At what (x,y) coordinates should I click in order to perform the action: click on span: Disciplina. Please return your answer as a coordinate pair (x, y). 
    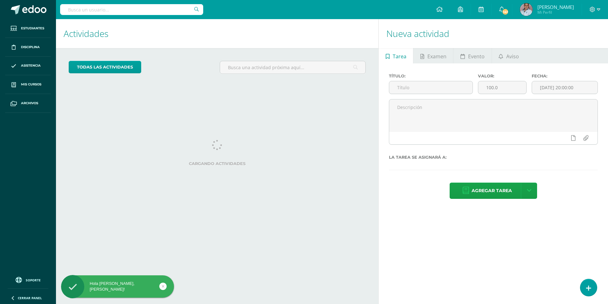
    Looking at the image, I should click on (30, 47).